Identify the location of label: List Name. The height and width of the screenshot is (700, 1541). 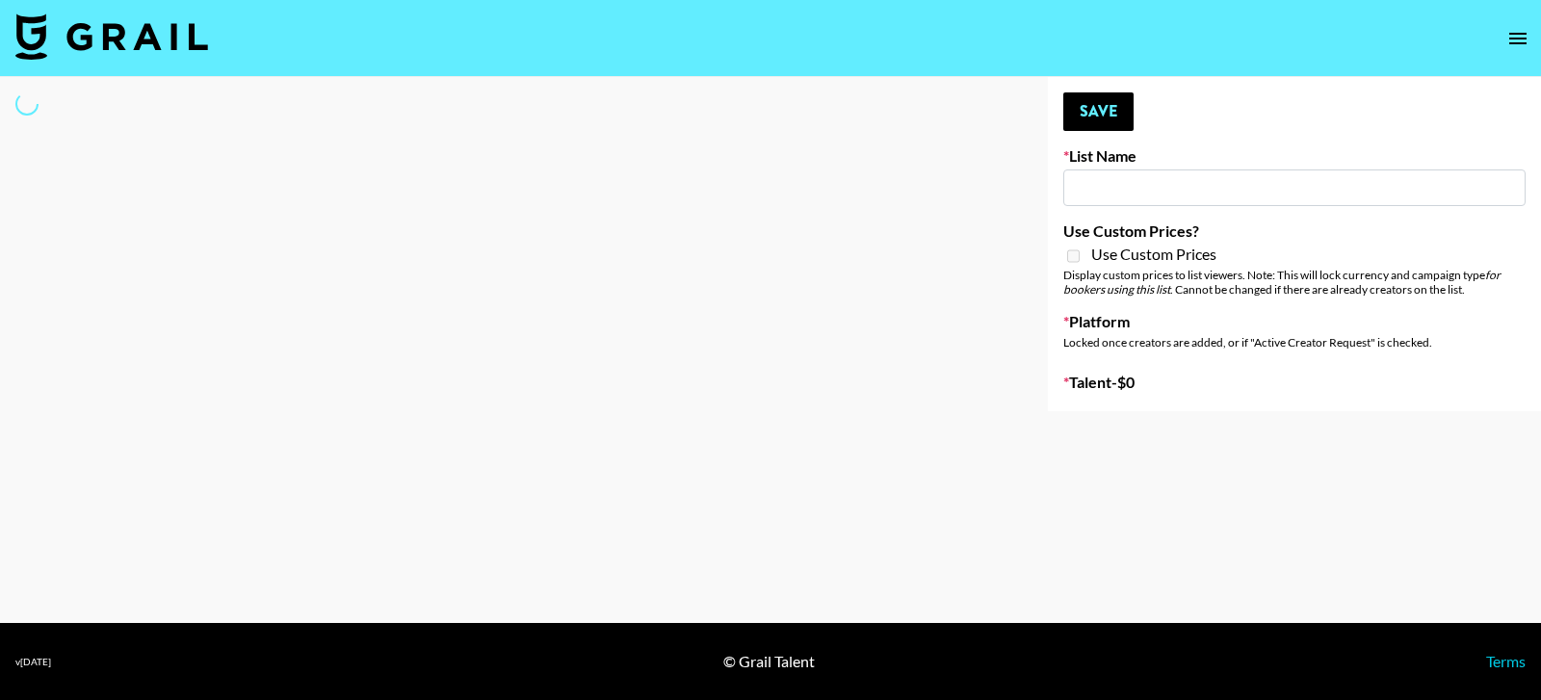
(1295, 156).